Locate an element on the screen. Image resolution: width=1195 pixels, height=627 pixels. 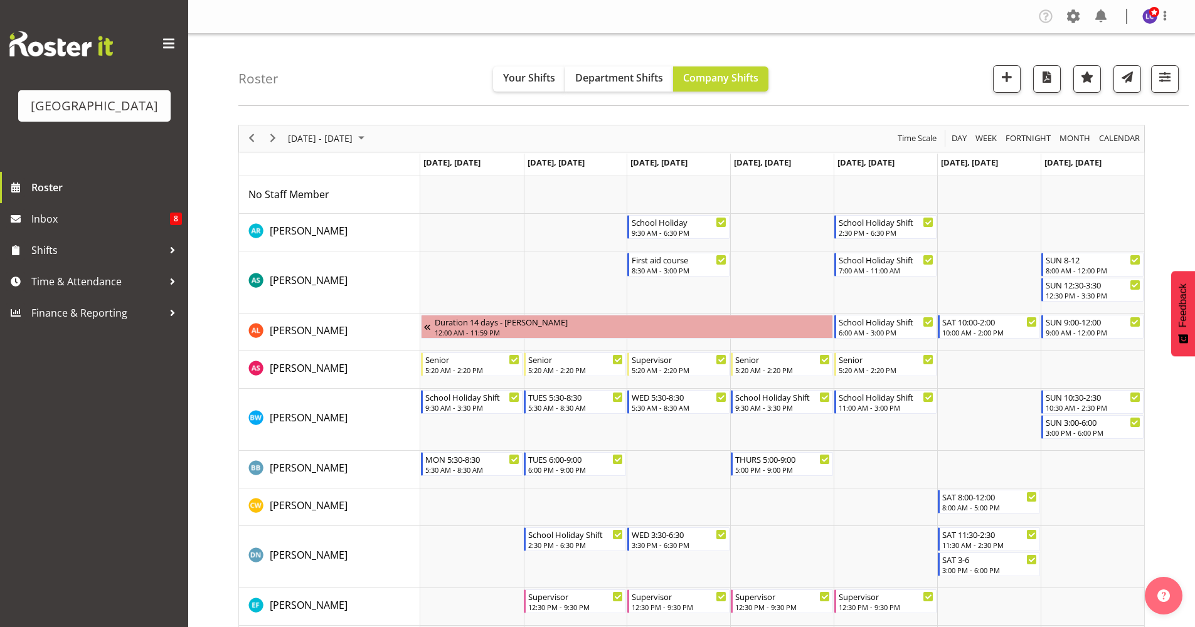
span: Inbox is located at coordinates (100, 219).